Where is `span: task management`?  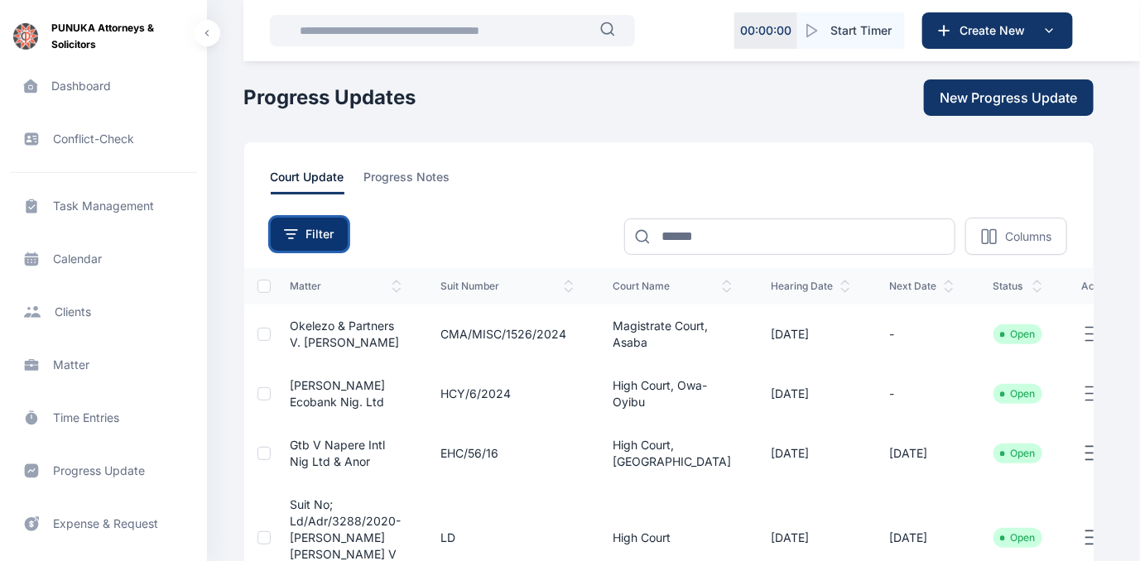 span: task management is located at coordinates (103, 206).